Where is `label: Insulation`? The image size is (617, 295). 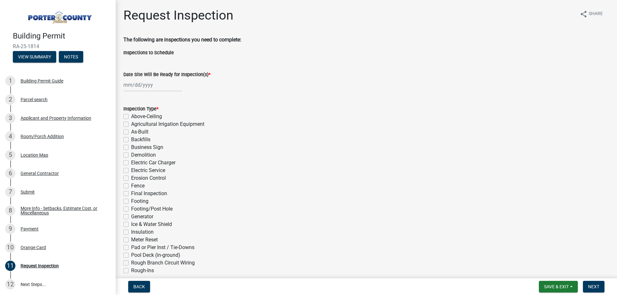
label: Insulation is located at coordinates (142, 232).